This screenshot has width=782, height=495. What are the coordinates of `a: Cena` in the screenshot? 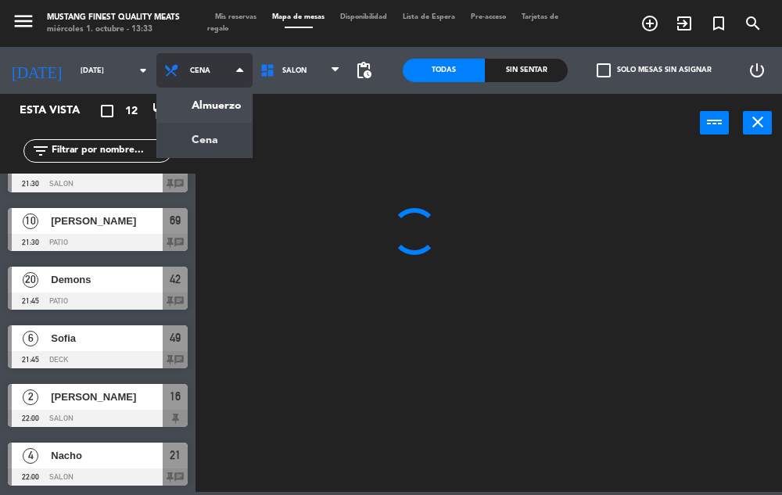 It's located at (204, 140).